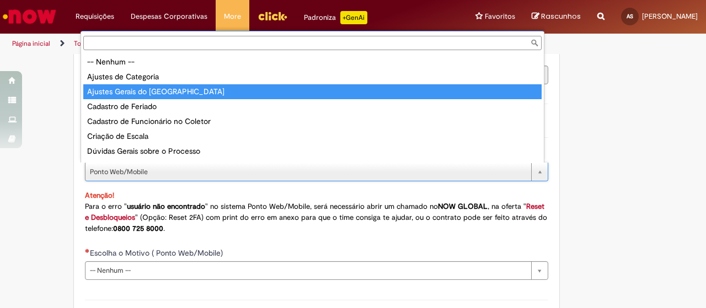 The width and height of the screenshot is (706, 308). I want to click on ul: Tipo da Solicitação, so click(312, 108).